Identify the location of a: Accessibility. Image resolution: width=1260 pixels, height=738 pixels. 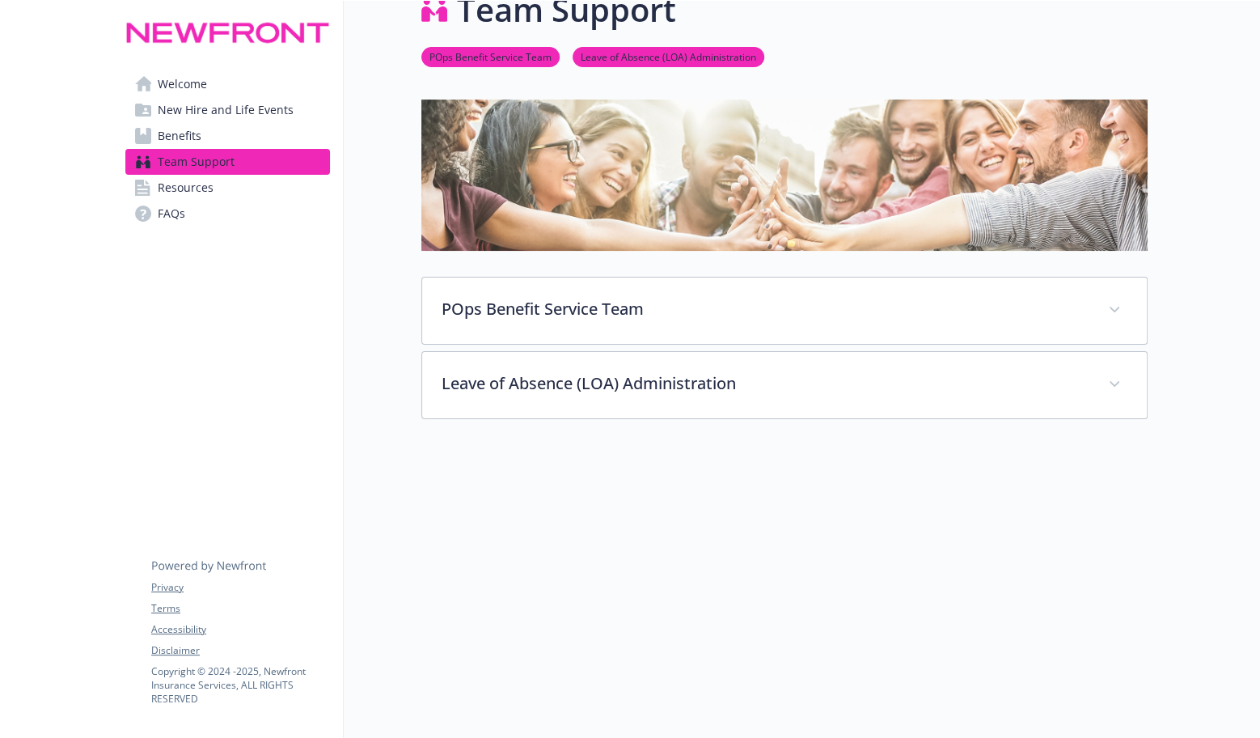
(240, 629).